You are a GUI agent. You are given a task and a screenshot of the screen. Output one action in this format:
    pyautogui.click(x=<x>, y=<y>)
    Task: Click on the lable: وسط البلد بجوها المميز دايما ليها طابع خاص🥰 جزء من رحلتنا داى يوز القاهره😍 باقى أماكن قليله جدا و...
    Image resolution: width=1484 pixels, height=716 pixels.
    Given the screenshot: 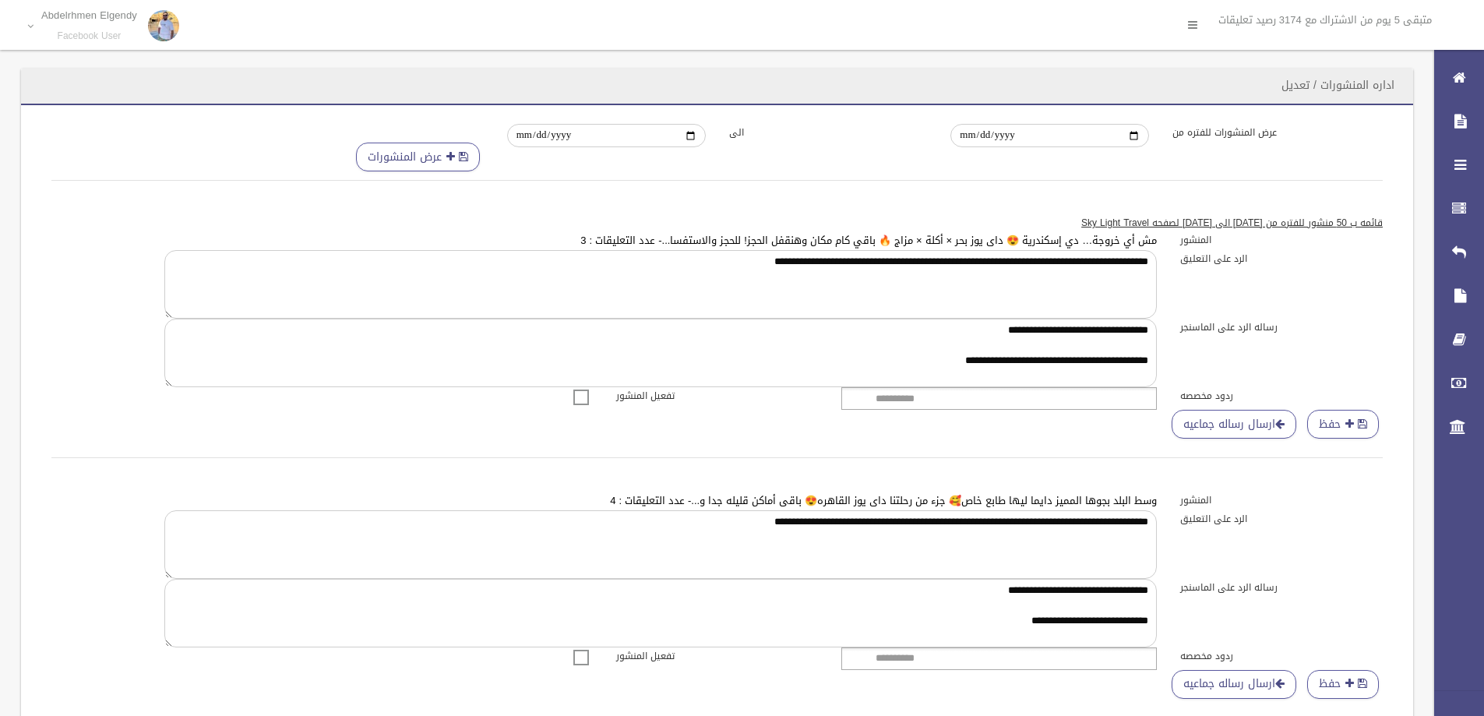 What is the action you would take?
    pyautogui.click(x=884, y=500)
    